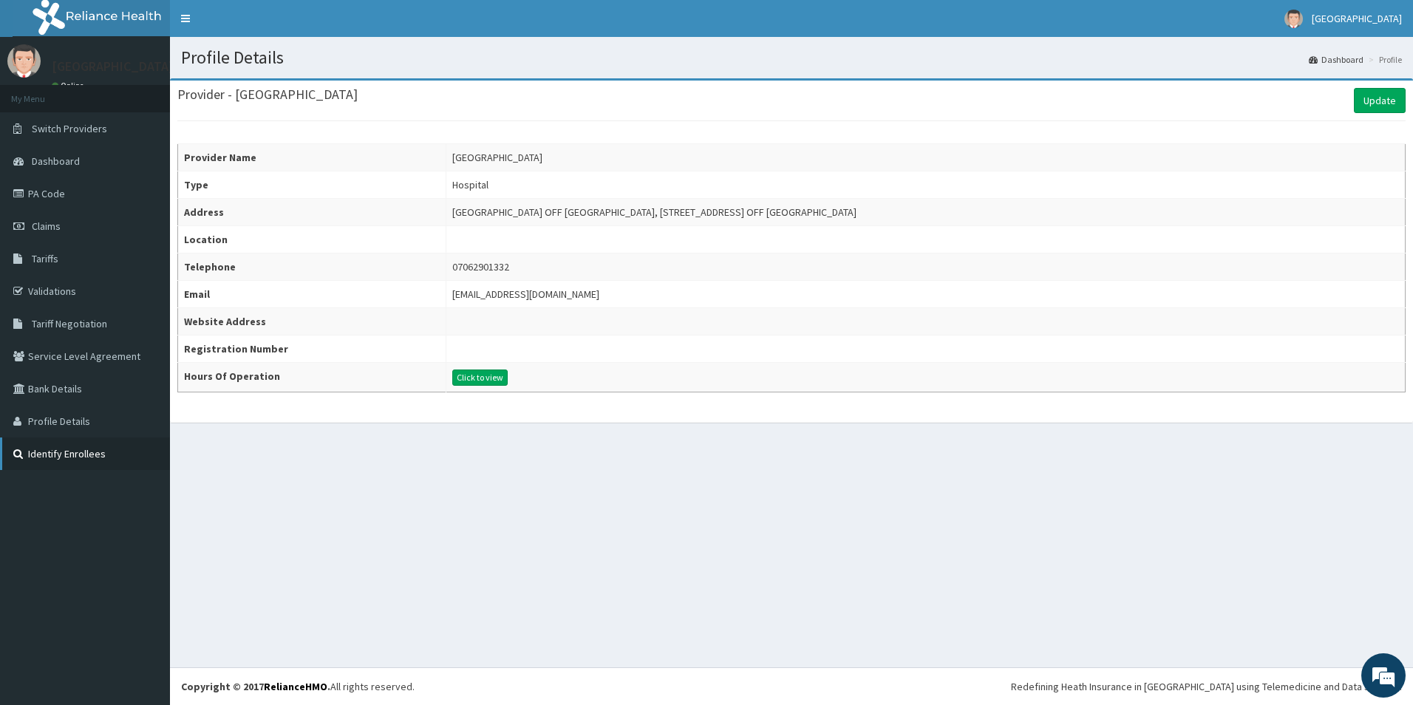 Image resolution: width=1413 pixels, height=705 pixels. I want to click on strong: Copyright © 2017 ., so click(256, 687).